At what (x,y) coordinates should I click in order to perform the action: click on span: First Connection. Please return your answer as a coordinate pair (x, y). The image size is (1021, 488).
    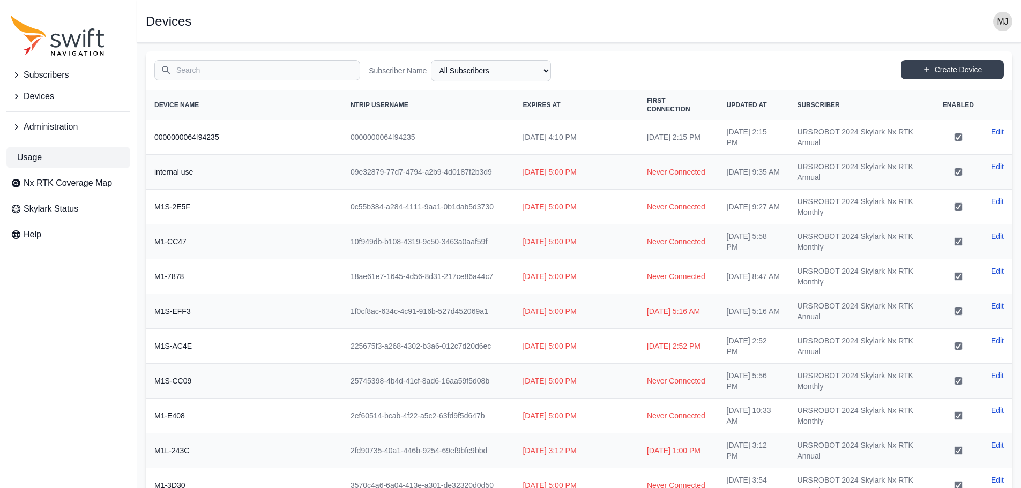
    Looking at the image, I should click on (668, 105).